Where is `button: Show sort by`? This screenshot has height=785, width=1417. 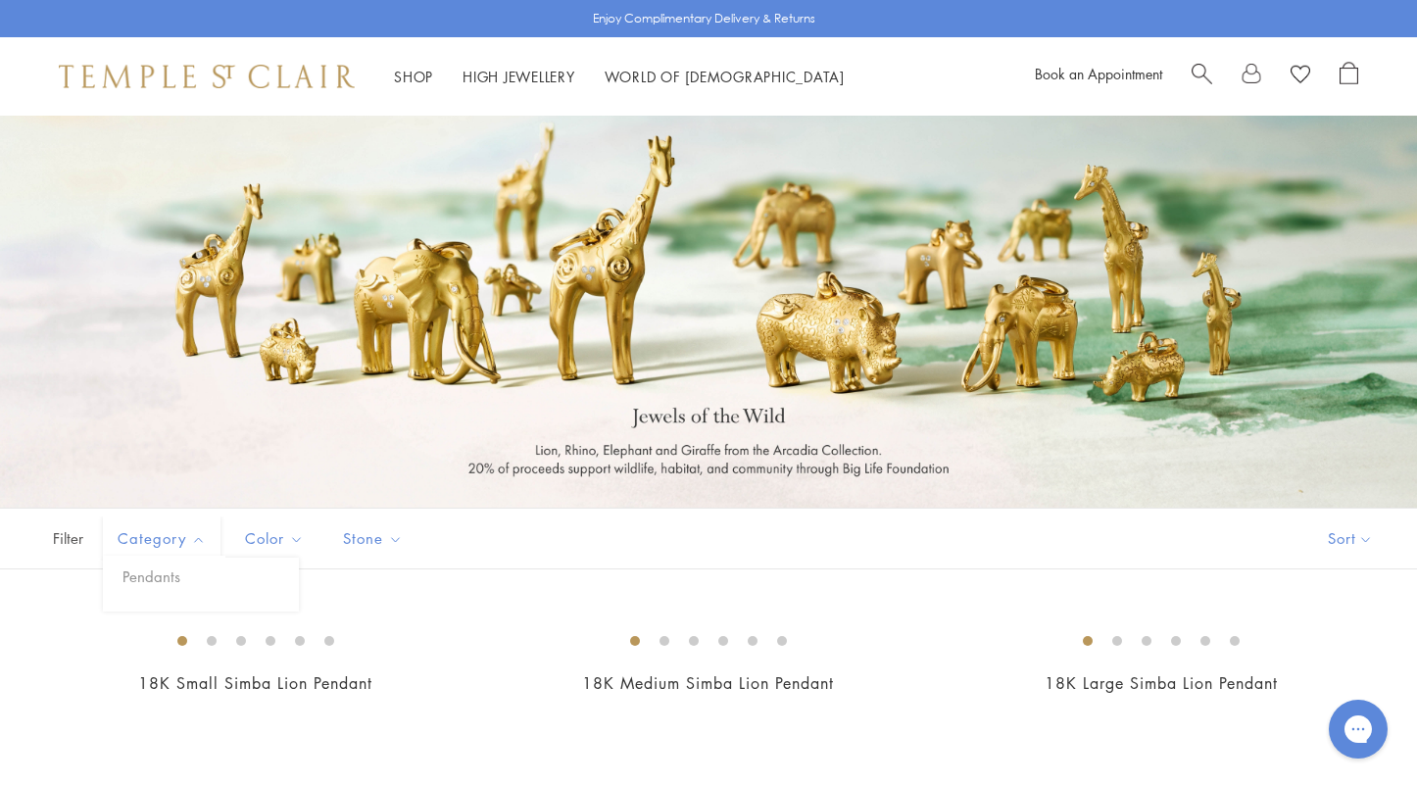
button: Show sort by is located at coordinates (1350, 538).